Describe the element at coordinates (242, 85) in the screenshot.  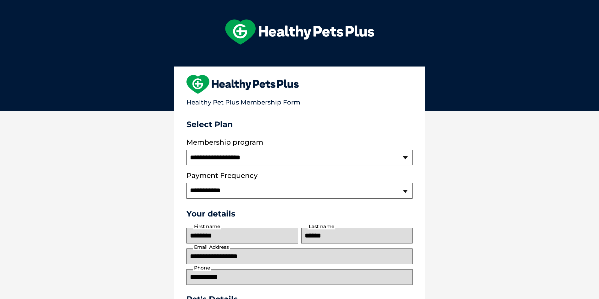
I see `img: heart-shape-hpp-logo-large.png` at that location.